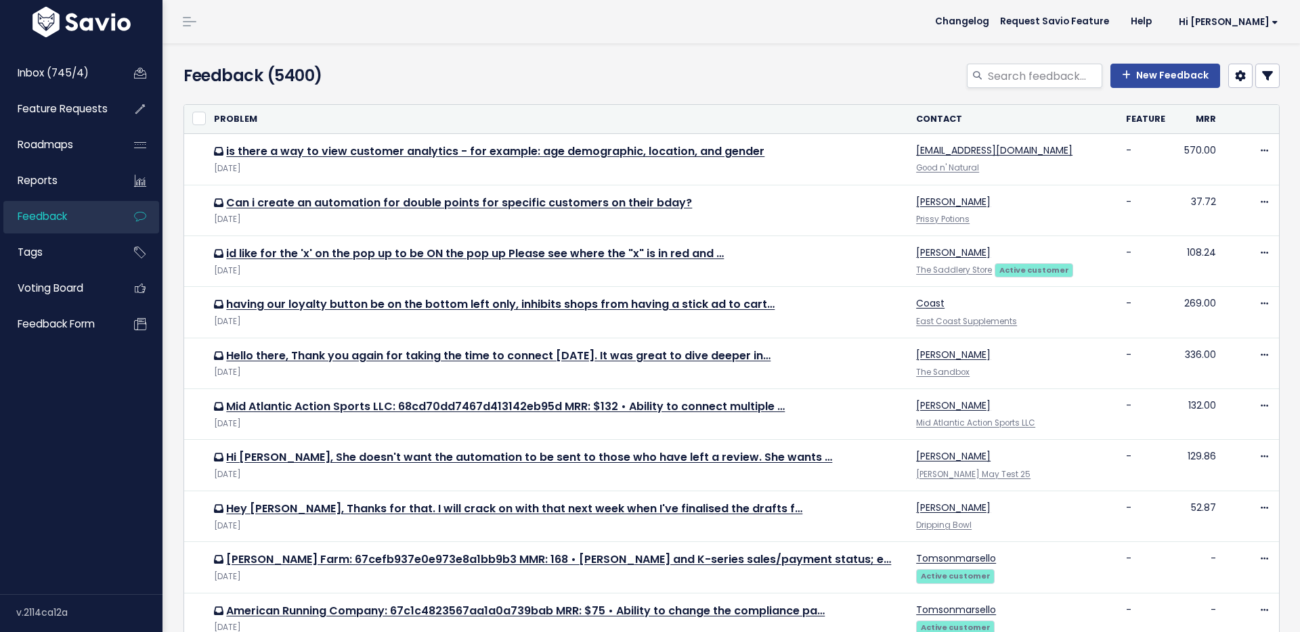  I want to click on a: East Coast Supplements, so click(966, 322).